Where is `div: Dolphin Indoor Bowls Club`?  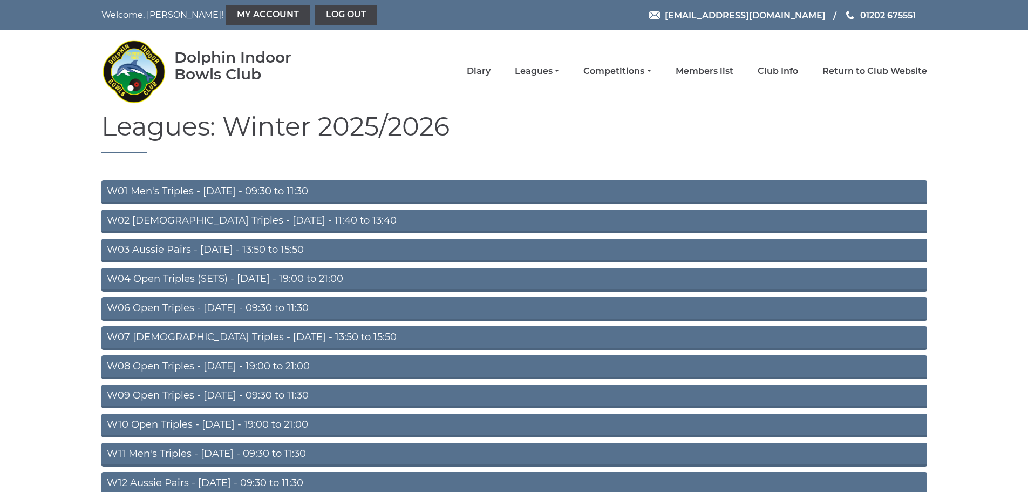 div: Dolphin Indoor Bowls Club is located at coordinates (250, 66).